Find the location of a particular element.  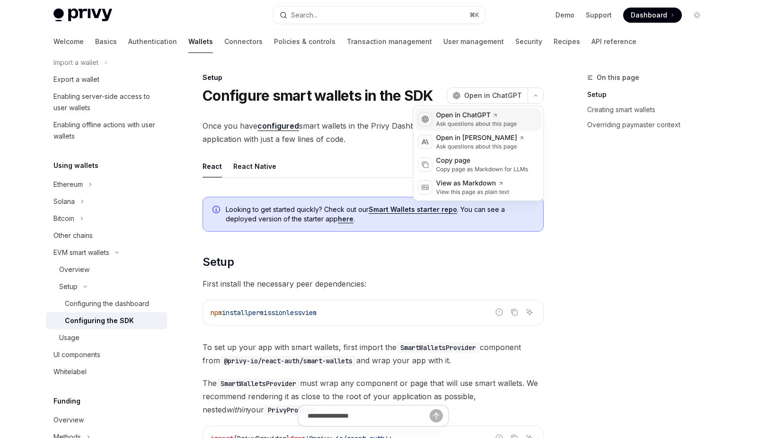

img: light logo is located at coordinates (83, 15).